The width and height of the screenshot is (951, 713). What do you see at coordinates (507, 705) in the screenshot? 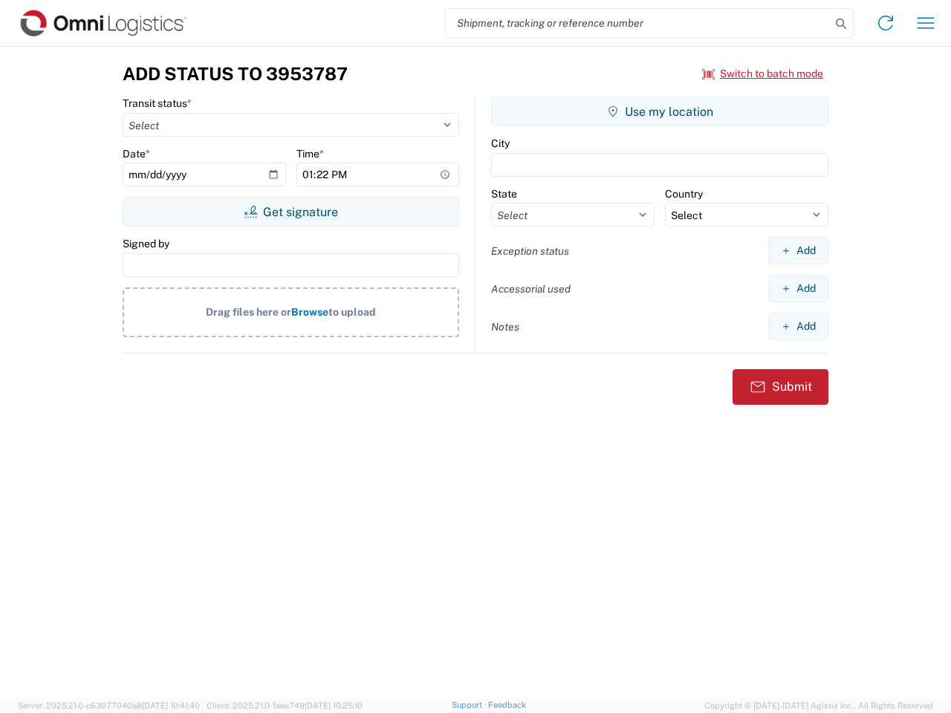
I see `a: Feedback` at bounding box center [507, 705].